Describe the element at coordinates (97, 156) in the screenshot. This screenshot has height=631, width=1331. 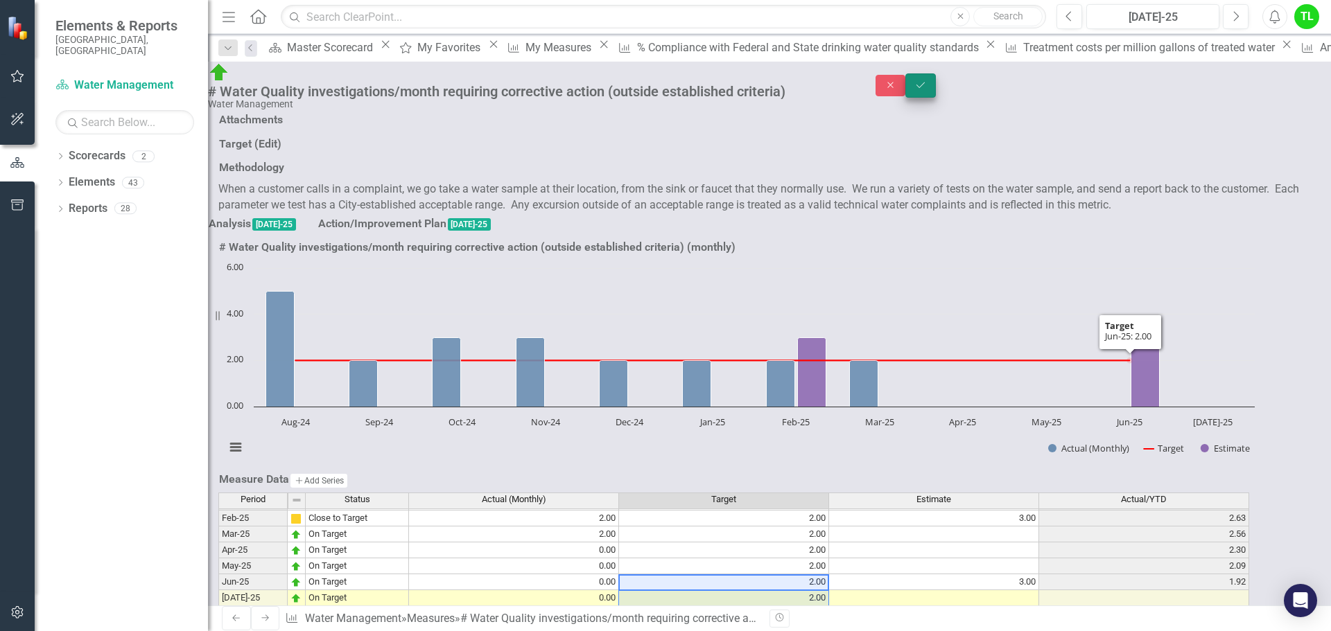
I see `a: Scorecards` at that location.